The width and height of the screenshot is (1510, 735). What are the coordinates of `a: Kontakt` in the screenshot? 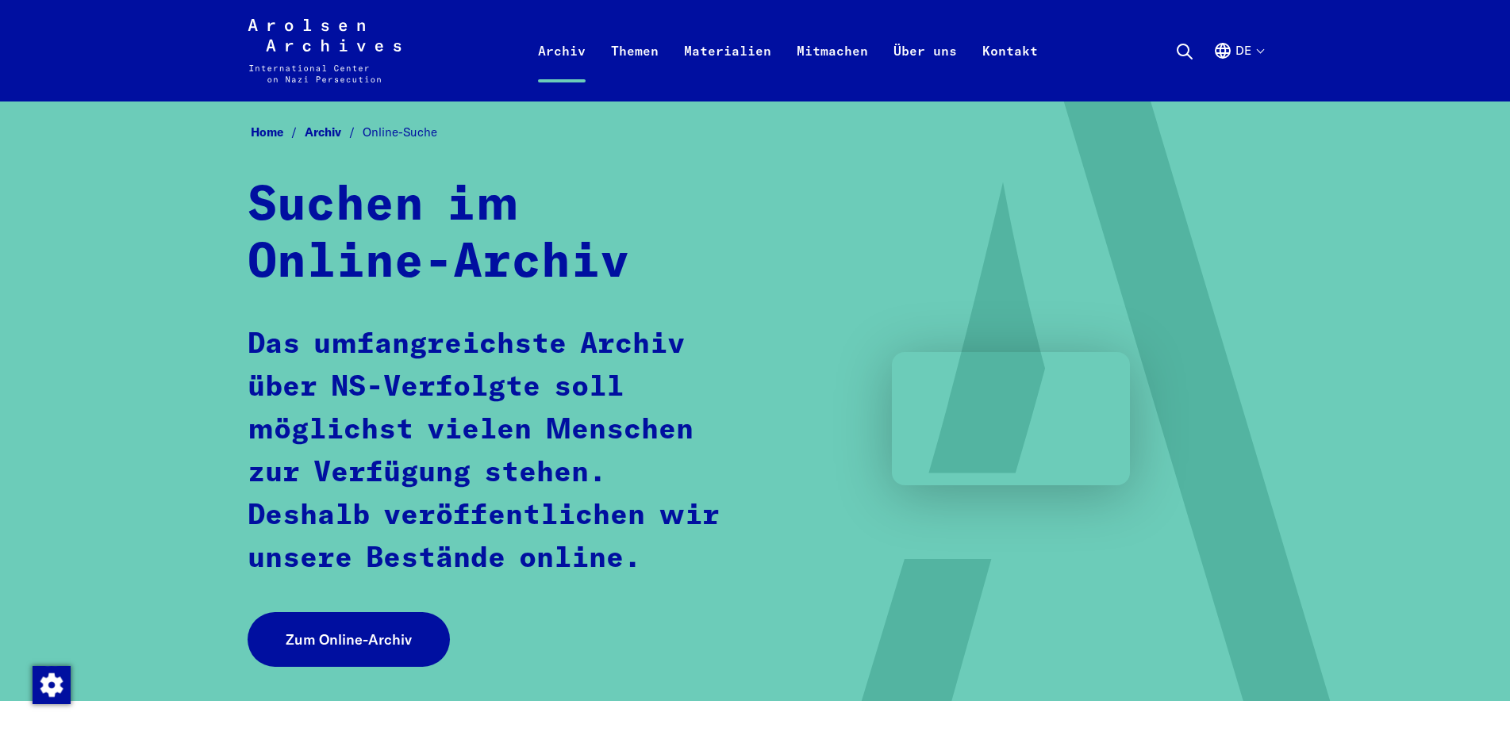 It's located at (1010, 70).